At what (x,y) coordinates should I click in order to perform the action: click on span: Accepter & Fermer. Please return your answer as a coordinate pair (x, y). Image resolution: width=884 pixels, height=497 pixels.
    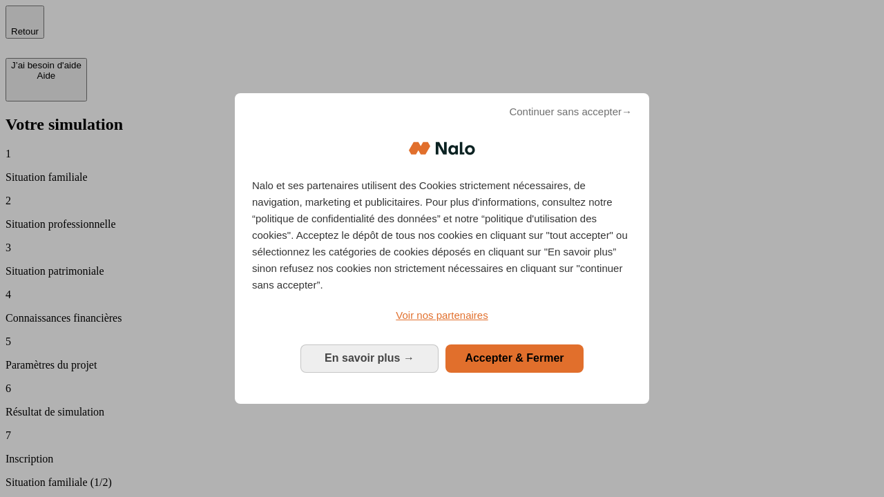
    Looking at the image, I should click on (514, 358).